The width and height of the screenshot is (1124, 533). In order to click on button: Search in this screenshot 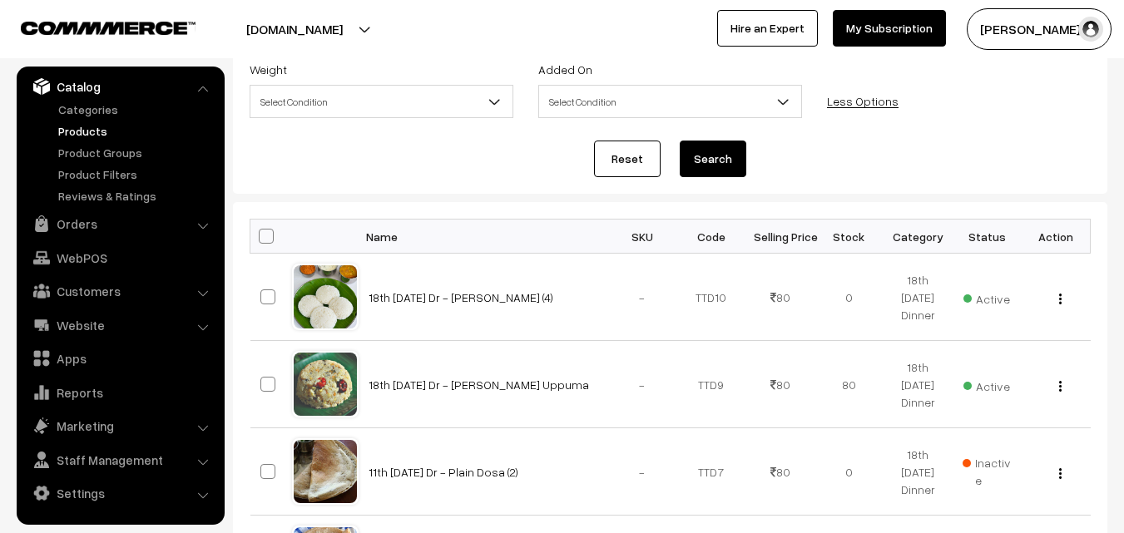, I will do `click(713, 159)`.